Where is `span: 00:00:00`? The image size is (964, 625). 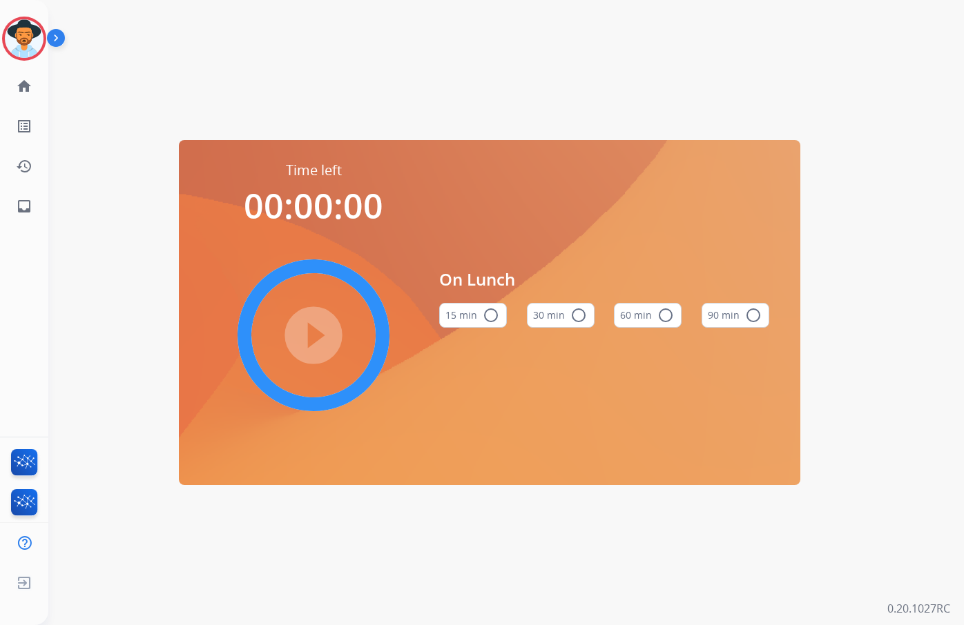
span: 00:00:00 is located at coordinates (313, 206).